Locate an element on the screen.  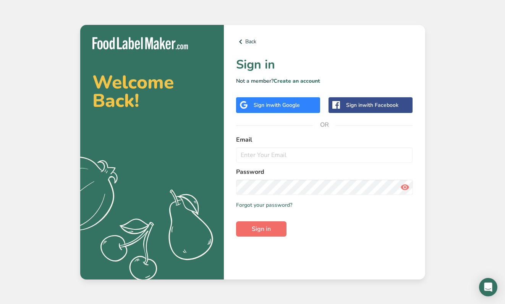
a: Forgot your password? is located at coordinates (264, 205).